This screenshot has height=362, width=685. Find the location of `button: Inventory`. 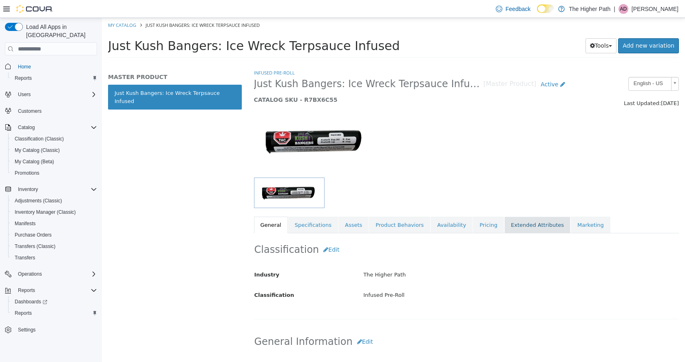

button: Inventory is located at coordinates (51, 189).